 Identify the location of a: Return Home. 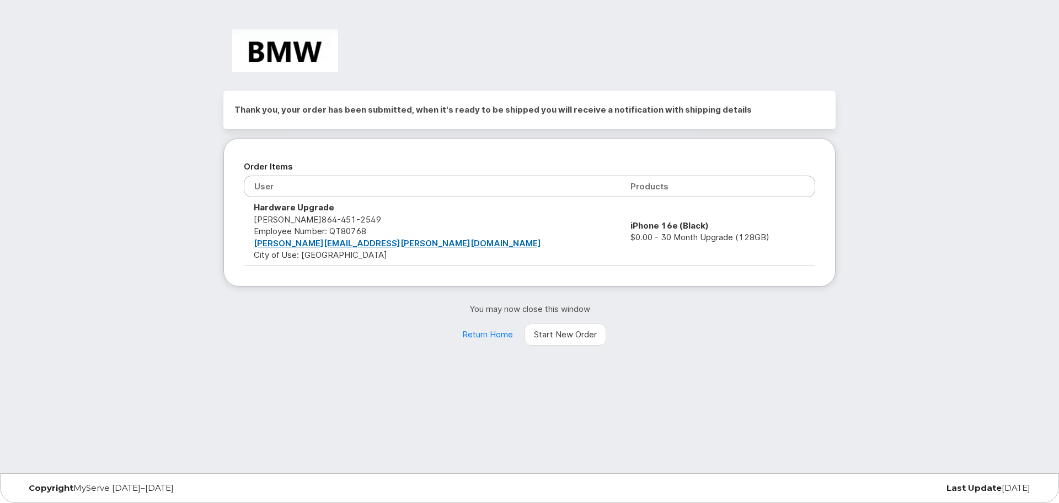
(488, 334).